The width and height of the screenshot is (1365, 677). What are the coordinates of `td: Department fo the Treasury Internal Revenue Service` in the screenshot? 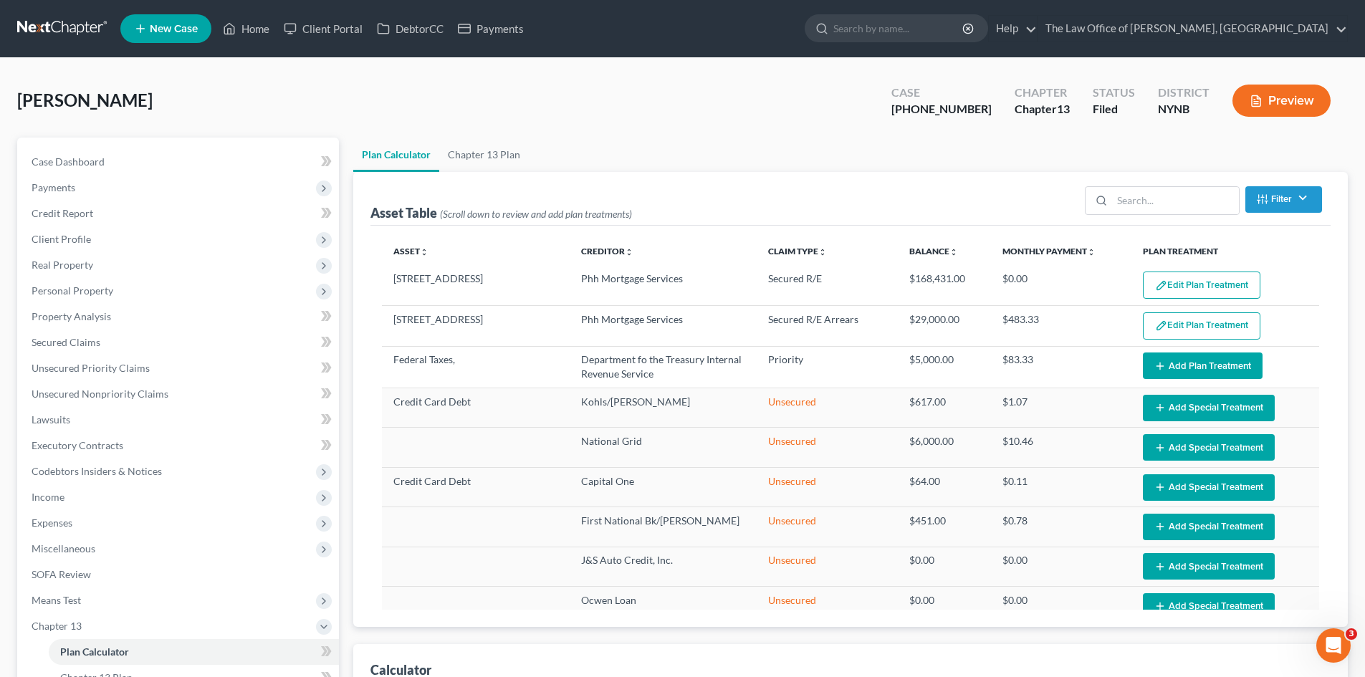 It's located at (664, 367).